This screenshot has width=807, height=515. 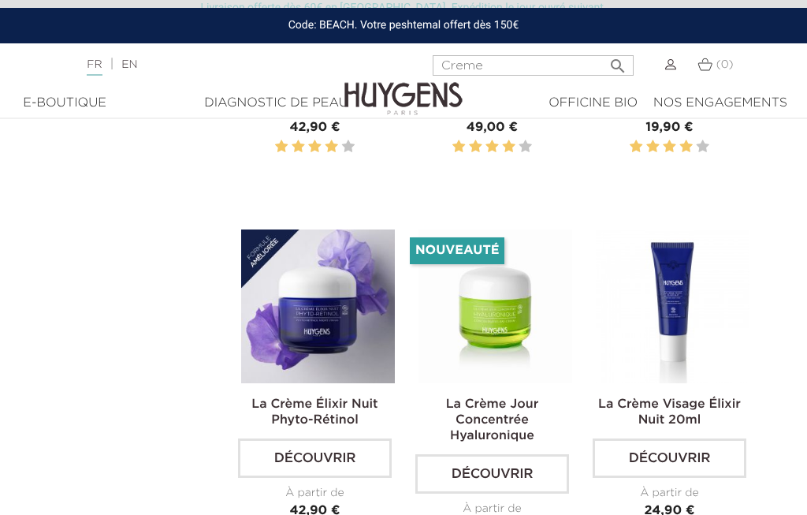 I want to click on input: Rechercher, so click(x=533, y=65).